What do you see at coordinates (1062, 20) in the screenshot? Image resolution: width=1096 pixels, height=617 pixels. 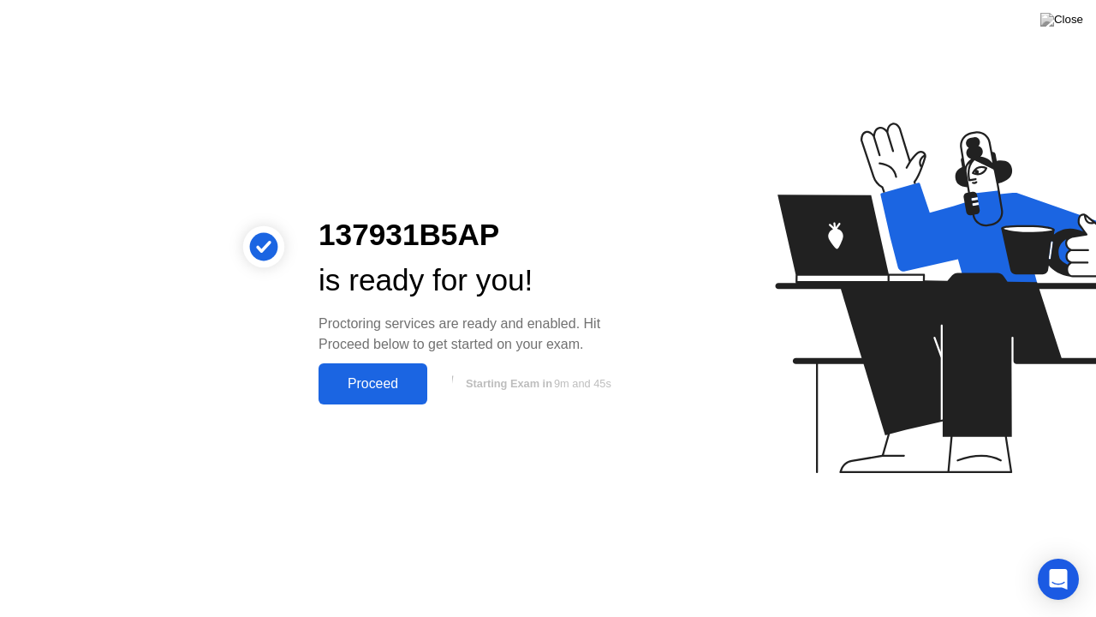 I see `img: Close` at bounding box center [1062, 20].